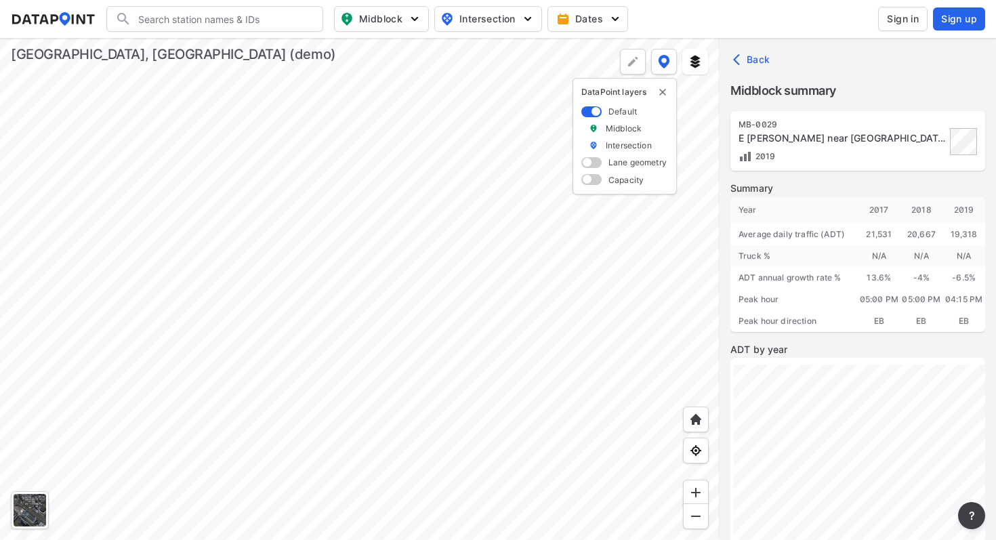 The width and height of the screenshot is (996, 540). What do you see at coordinates (794, 321) in the screenshot?
I see `div: Peak hour direction` at bounding box center [794, 321].